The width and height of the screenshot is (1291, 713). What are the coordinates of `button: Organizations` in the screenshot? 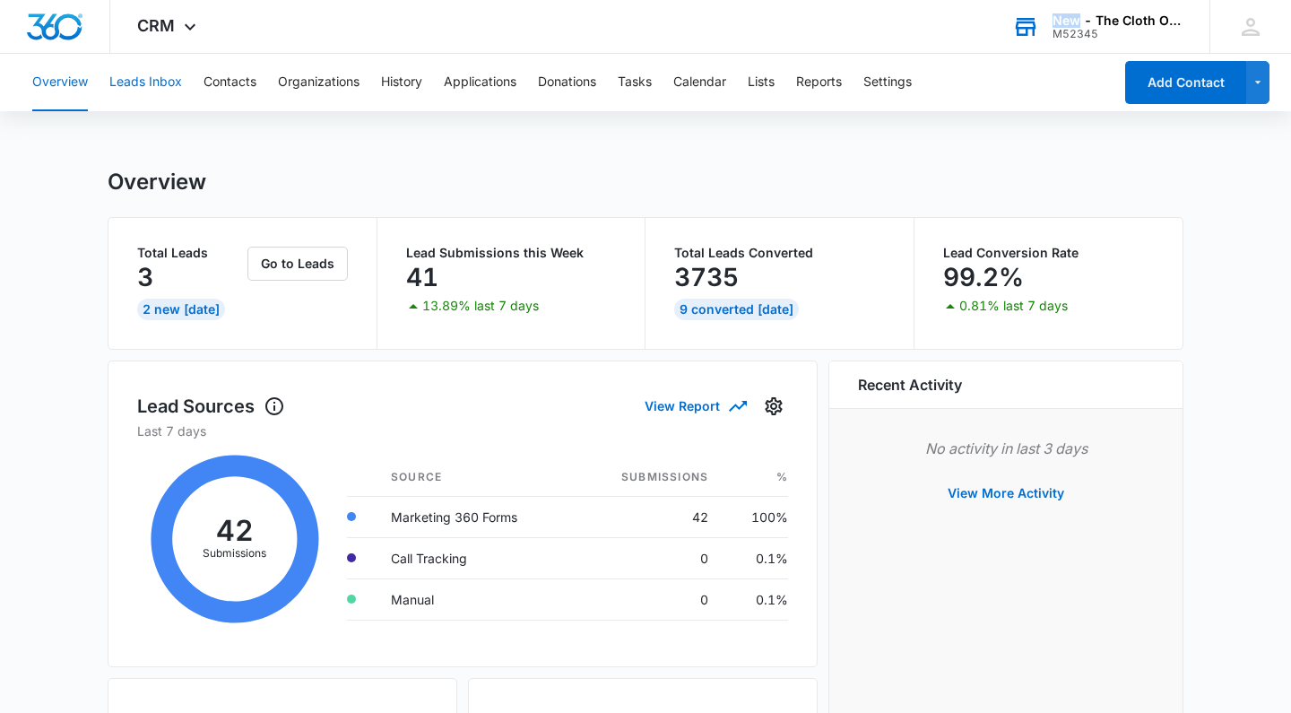 It's located at (318, 82).